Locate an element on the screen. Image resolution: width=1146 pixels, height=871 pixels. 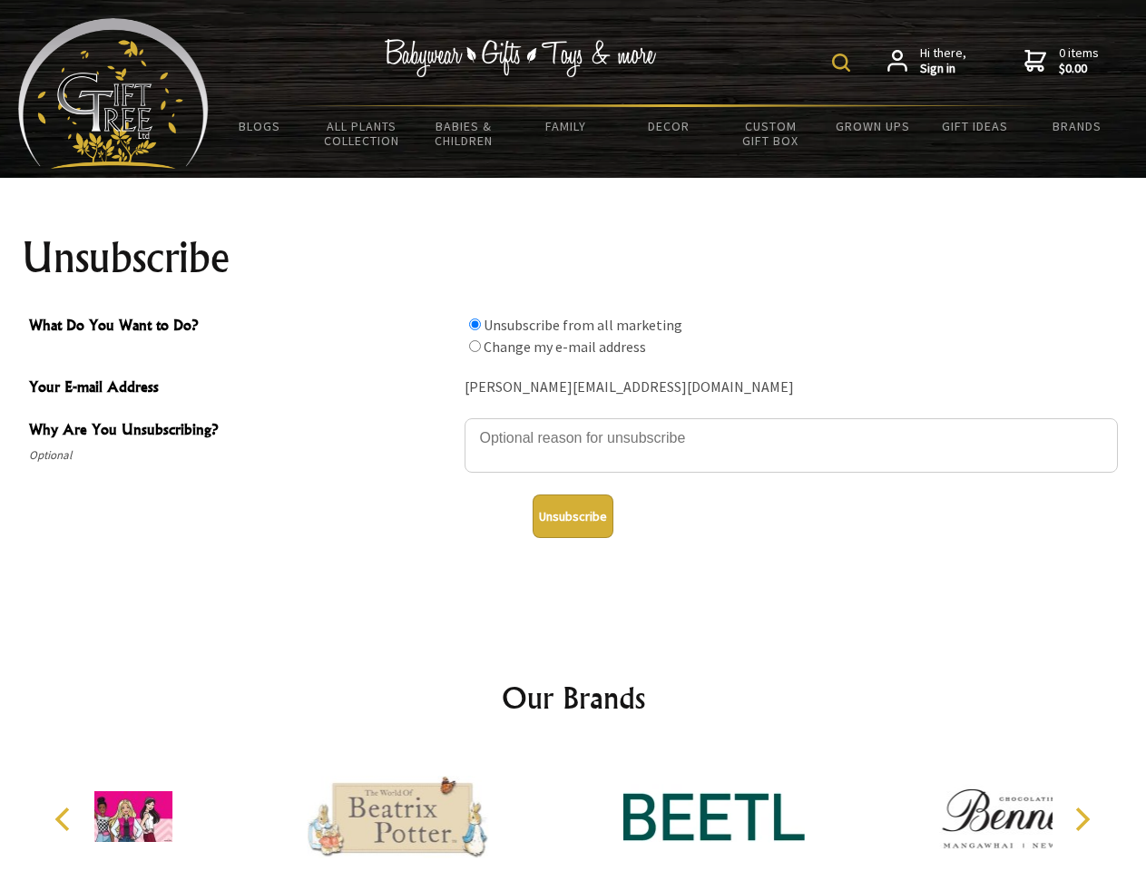
span: Your E-mail Address is located at coordinates (242, 388).